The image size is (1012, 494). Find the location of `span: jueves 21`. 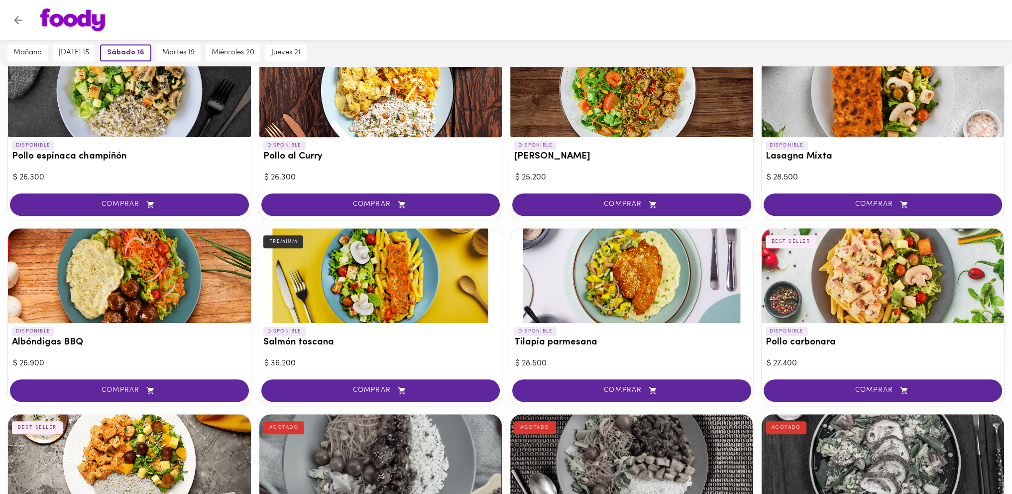

span: jueves 21 is located at coordinates (286, 53).